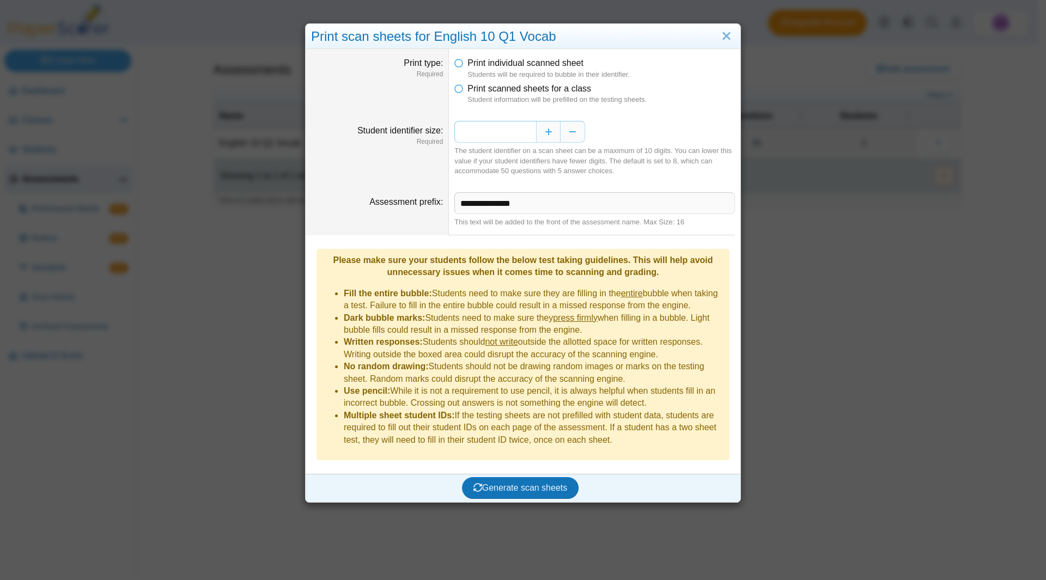  What do you see at coordinates (534, 300) in the screenshot?
I see `li: Students need to make sure they are filling in the bubble when taking a test. Failure to fill in ...` at bounding box center [534, 300].